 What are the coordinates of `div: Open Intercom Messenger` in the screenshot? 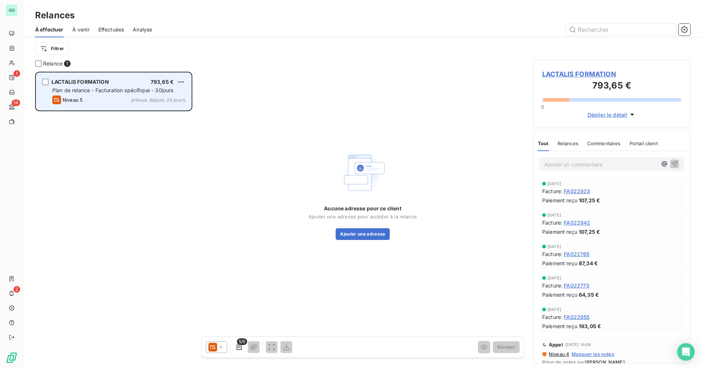 It's located at (686, 352).